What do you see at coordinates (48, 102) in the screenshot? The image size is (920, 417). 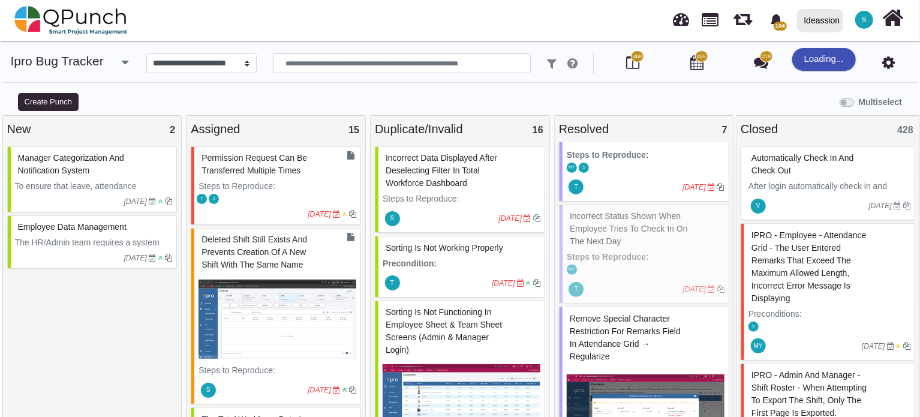 I see `button: Create Punch` at bounding box center [48, 102].